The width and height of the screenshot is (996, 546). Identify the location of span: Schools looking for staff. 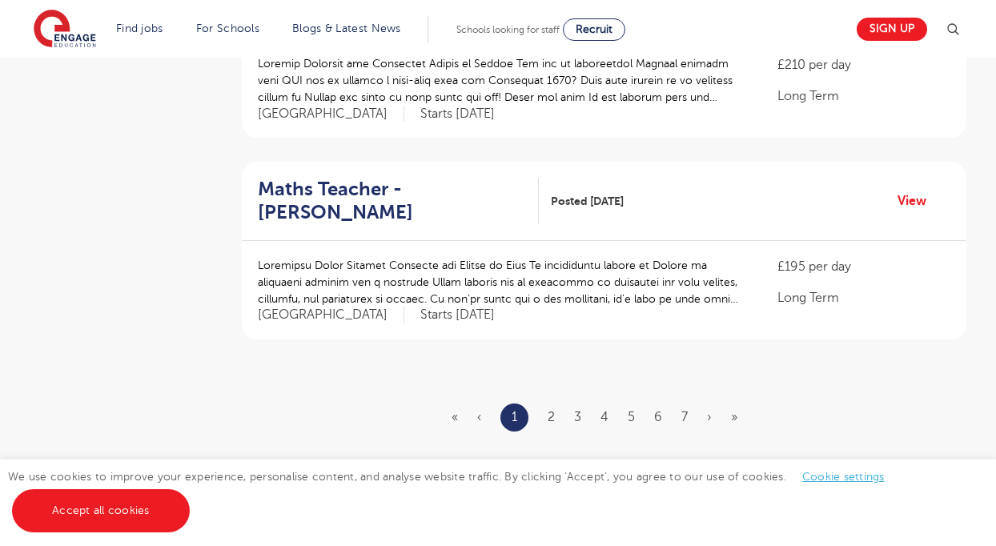
(507, 30).